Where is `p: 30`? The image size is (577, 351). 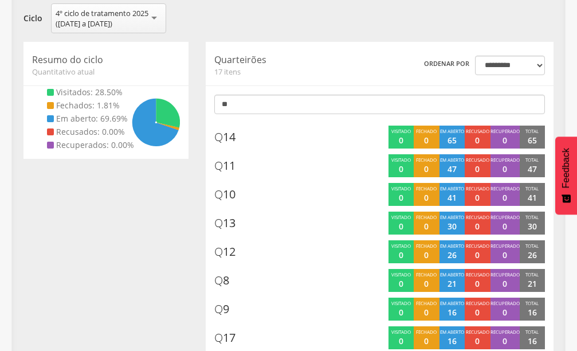 p: 30 is located at coordinates (533, 226).